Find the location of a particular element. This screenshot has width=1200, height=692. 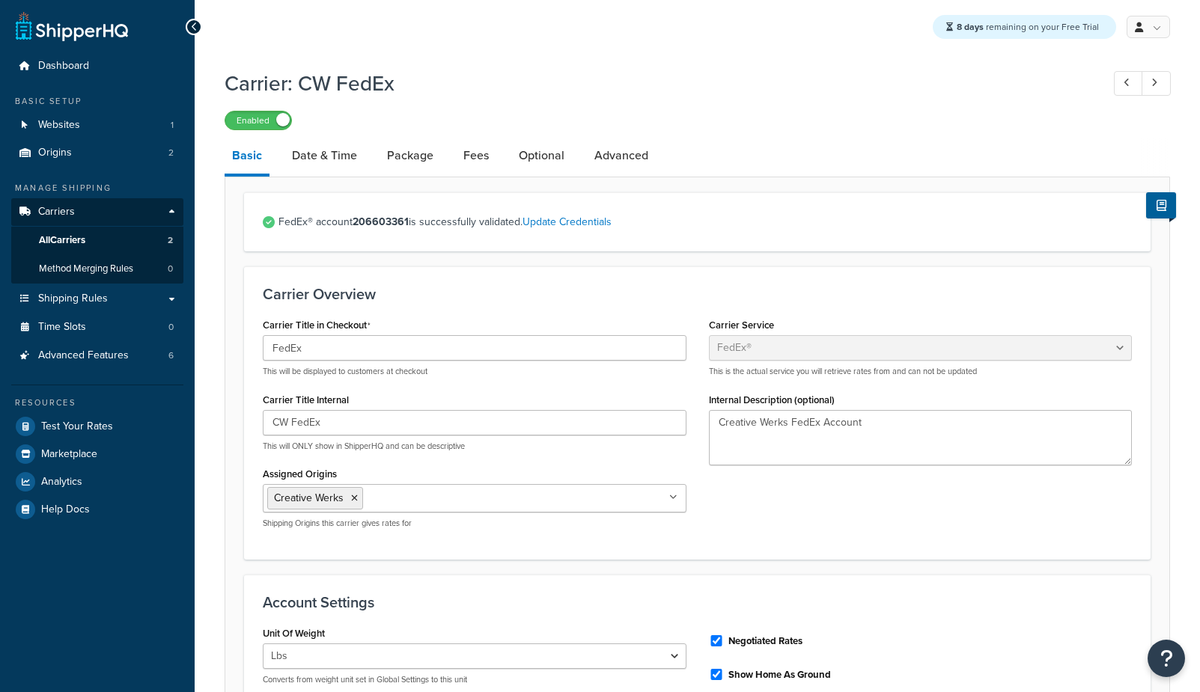

a: AllCarriers2 is located at coordinates (97, 240).